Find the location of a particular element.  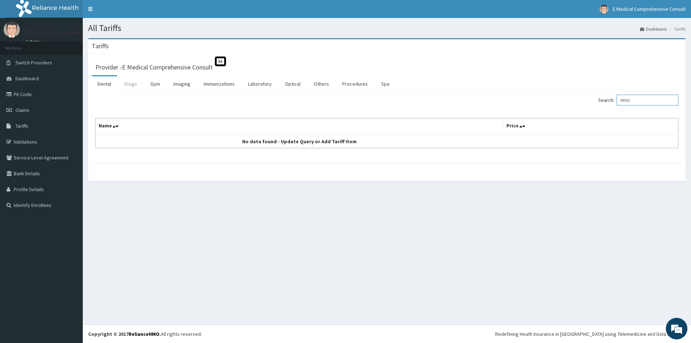

p: E Medical Comprehensive Consult is located at coordinates (72, 32).